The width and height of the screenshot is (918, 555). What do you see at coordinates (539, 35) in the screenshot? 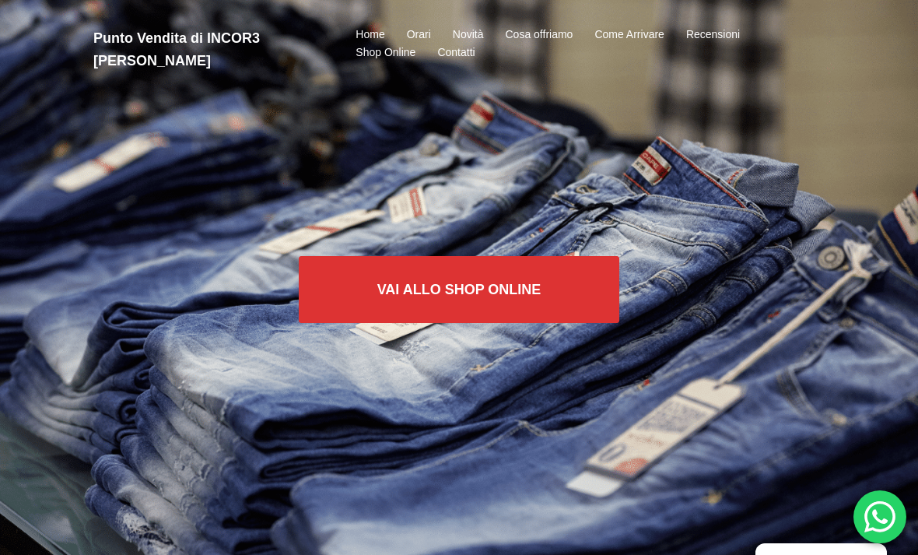
I see `a: Cosa offriamo` at bounding box center [539, 35].